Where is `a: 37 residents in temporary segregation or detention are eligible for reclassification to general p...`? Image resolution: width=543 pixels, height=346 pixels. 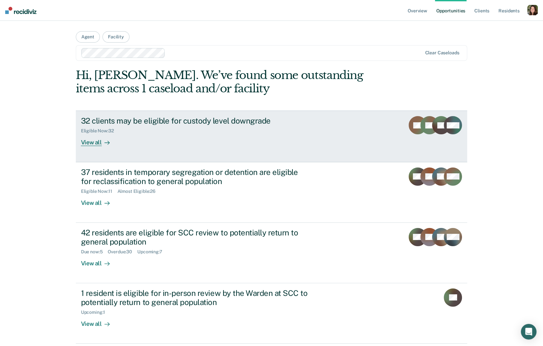 a: 37 residents in temporary segregation or detention are eligible for reclassification to general p... is located at coordinates (272, 193).